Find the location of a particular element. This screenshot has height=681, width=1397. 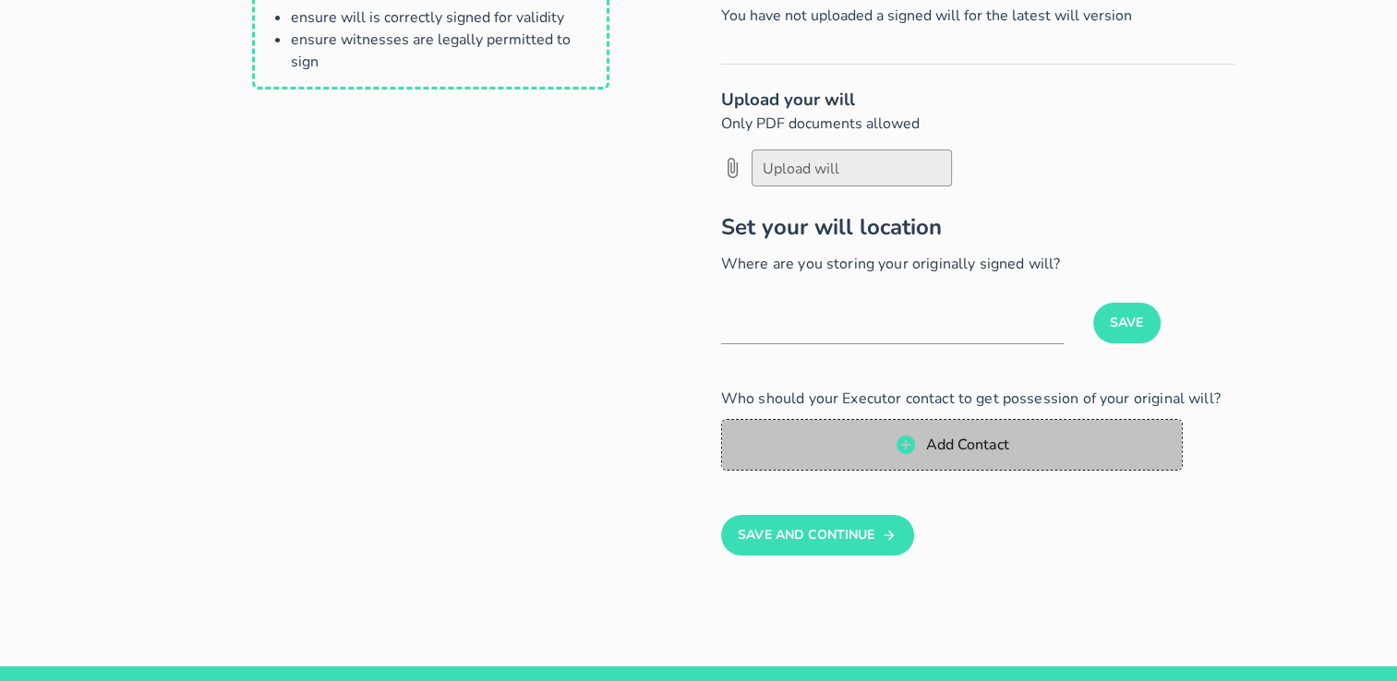

h3: Upload your will is located at coordinates (978, 100).